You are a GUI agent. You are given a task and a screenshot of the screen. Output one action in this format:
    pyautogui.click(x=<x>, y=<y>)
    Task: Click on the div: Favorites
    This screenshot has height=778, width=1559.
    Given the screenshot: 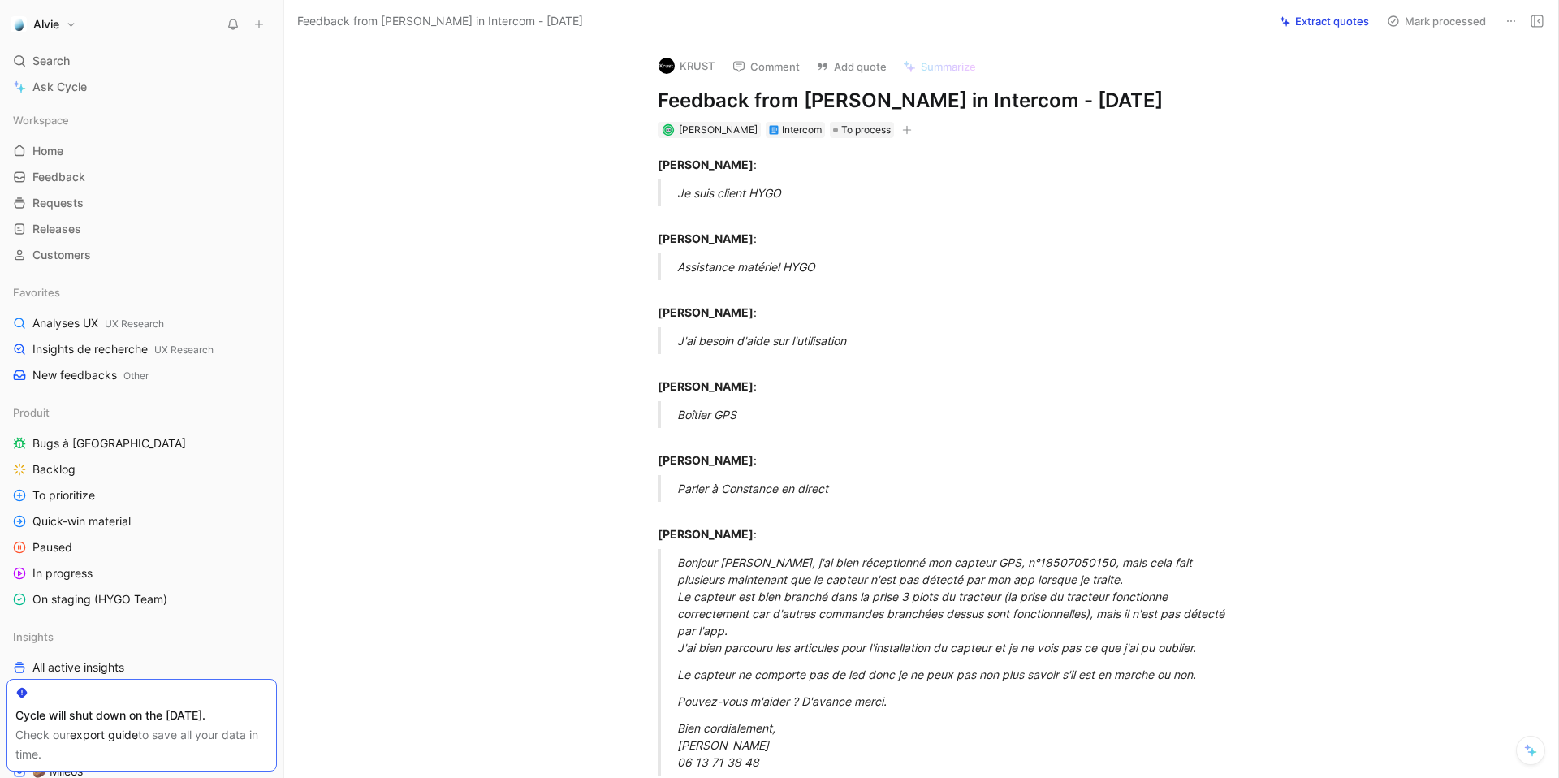 What is the action you would take?
    pyautogui.click(x=141, y=292)
    